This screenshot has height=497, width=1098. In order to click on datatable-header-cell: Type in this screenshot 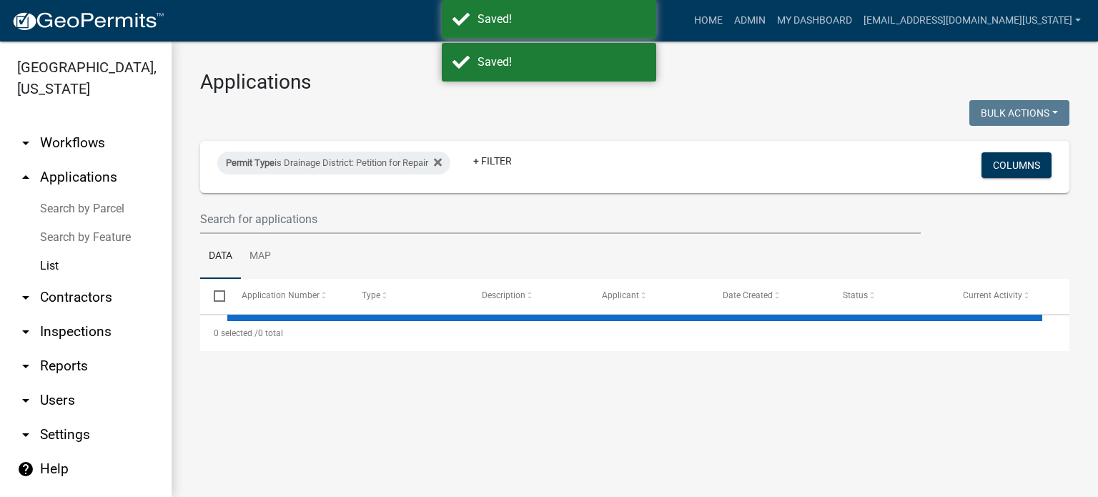, I will do `click(408, 296)`.